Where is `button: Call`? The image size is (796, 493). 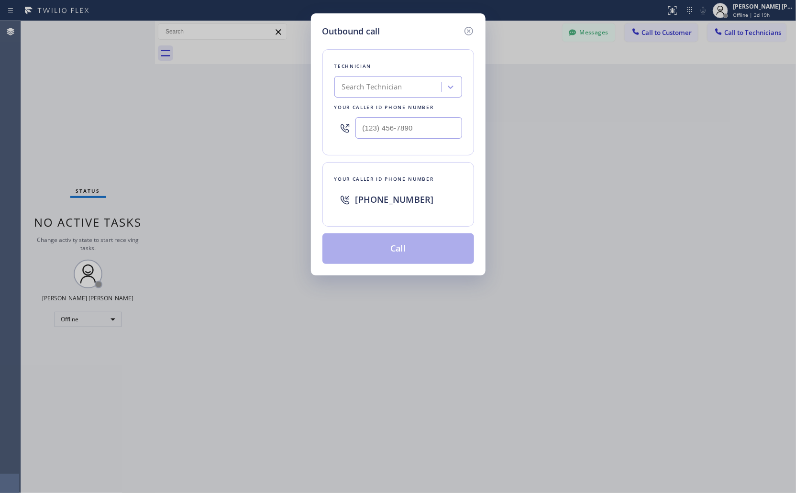
button: Call is located at coordinates (398, 249).